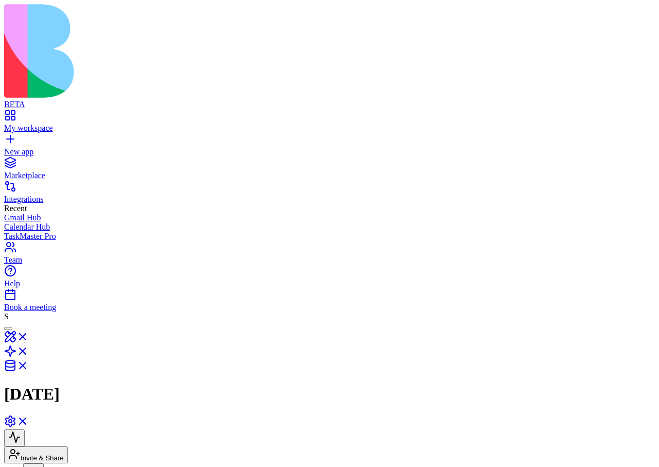 This screenshot has width=659, height=467. Describe the element at coordinates (36, 454) in the screenshot. I see `button: Invite & Share` at that location.